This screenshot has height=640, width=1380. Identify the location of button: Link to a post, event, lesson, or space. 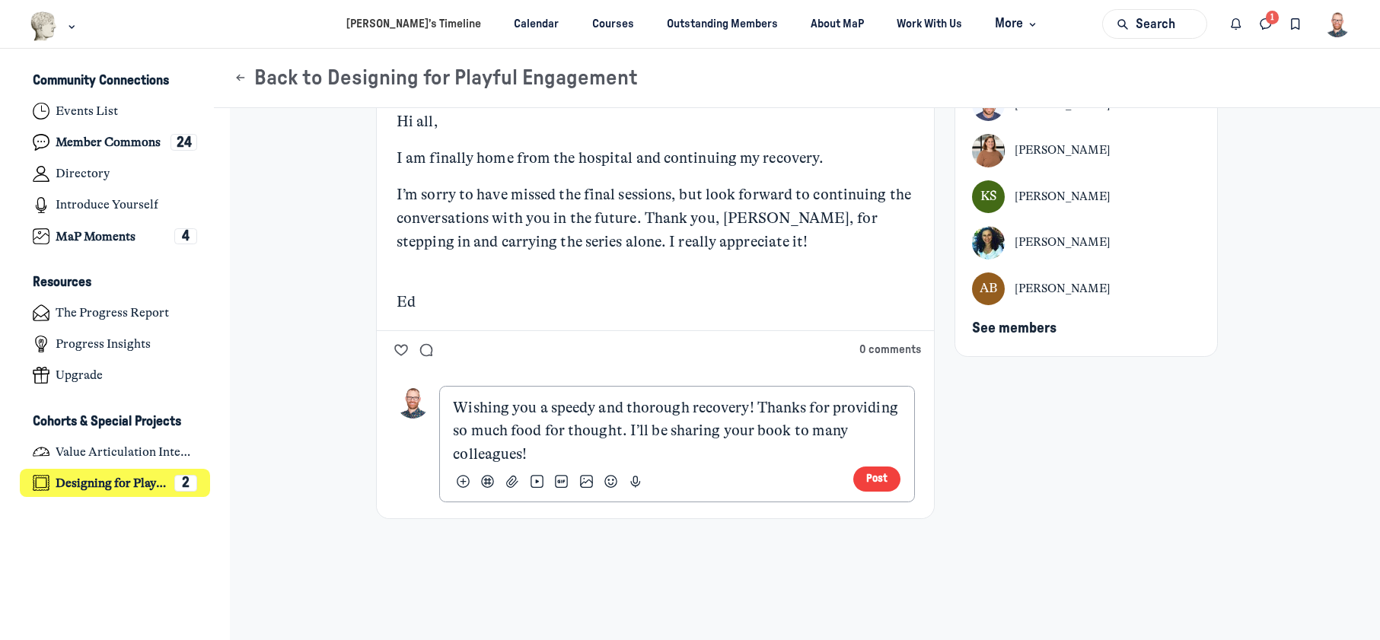
(488, 482).